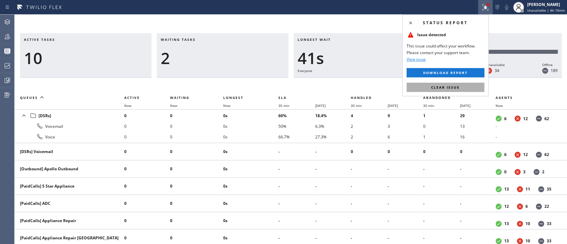 This screenshot has height=244, width=567. I want to click on dd: 3, so click(524, 172).